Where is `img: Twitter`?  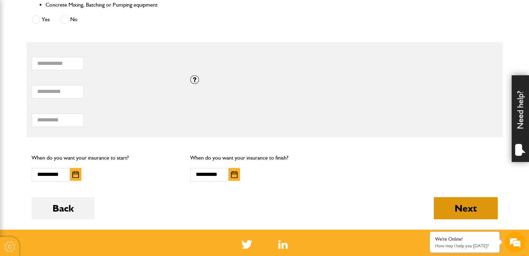 img: Twitter is located at coordinates (246, 245).